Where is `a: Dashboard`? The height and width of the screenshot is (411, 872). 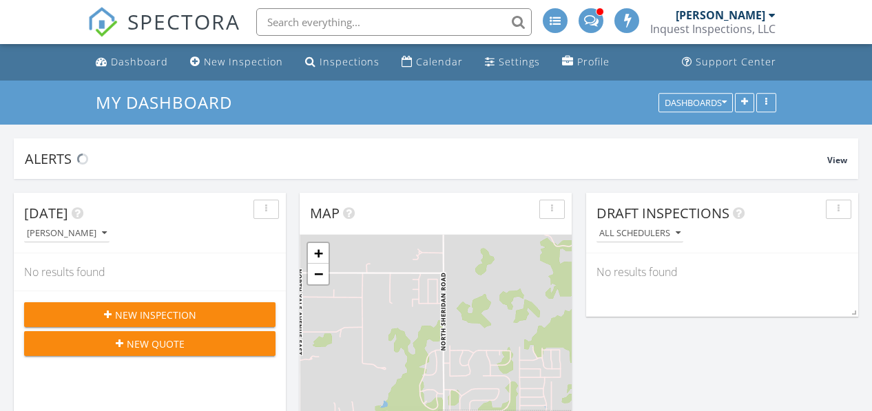
a: Dashboard is located at coordinates (132, 62).